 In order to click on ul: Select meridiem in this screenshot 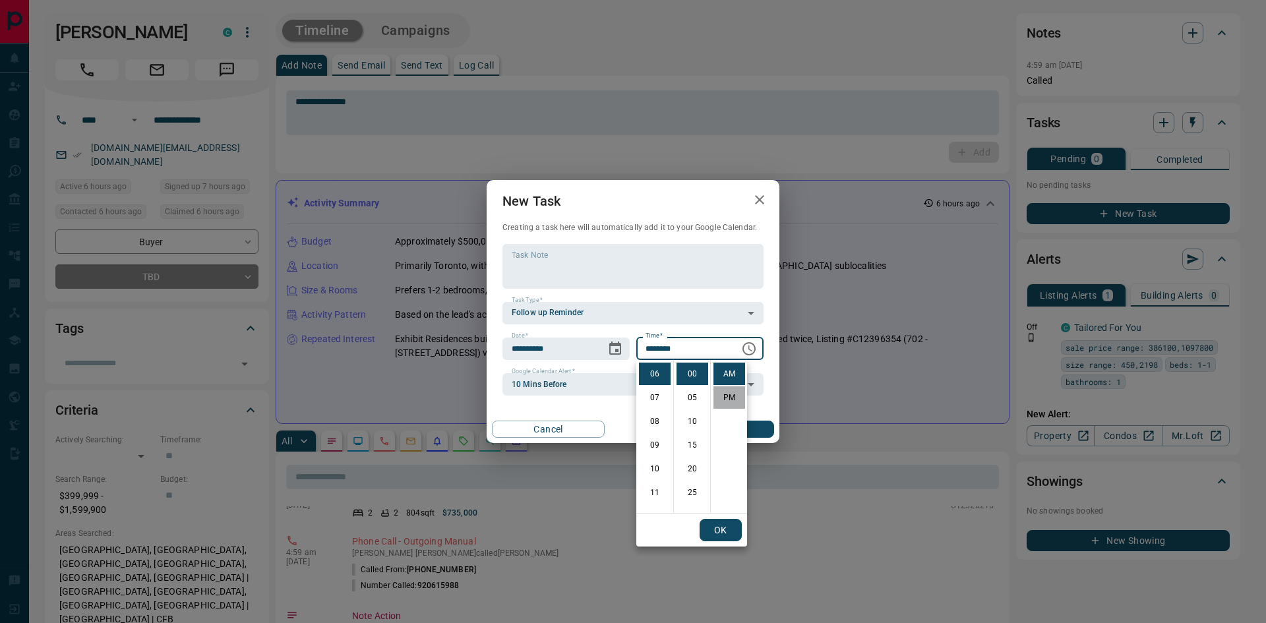, I will do `click(729, 437)`.